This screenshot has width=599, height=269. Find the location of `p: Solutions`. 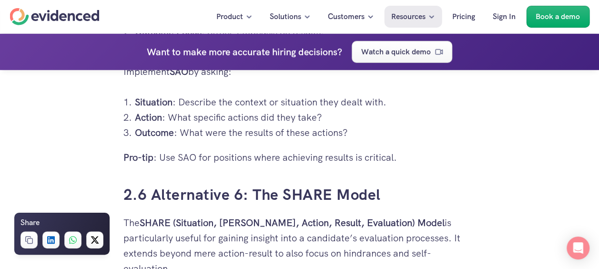

p: Solutions is located at coordinates (285, 17).